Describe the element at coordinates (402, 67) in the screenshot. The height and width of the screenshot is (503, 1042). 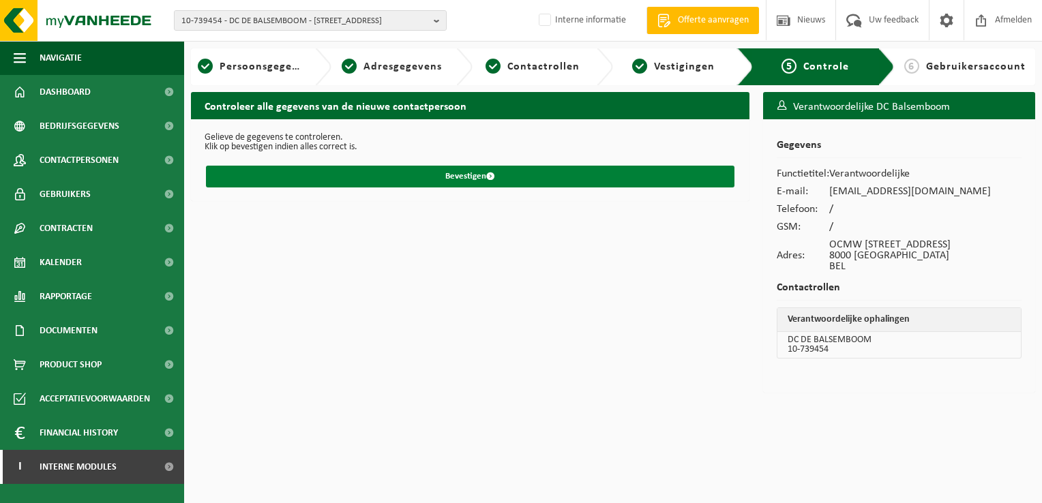
I see `span: Adresgegevens` at that location.